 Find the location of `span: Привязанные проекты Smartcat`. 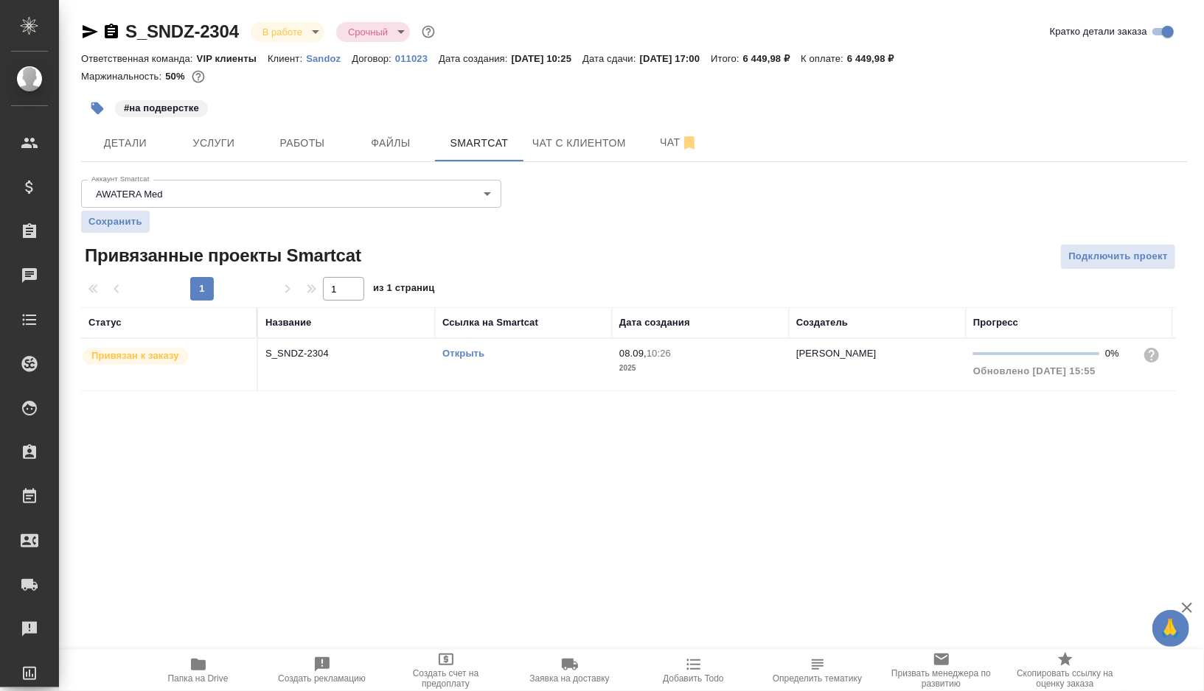

span: Привязанные проекты Smartcat is located at coordinates (221, 256).